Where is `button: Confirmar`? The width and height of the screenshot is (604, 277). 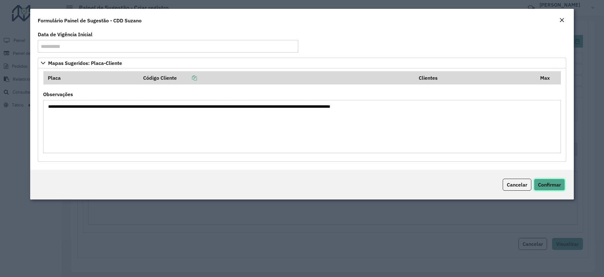
button: Confirmar is located at coordinates (550, 184).